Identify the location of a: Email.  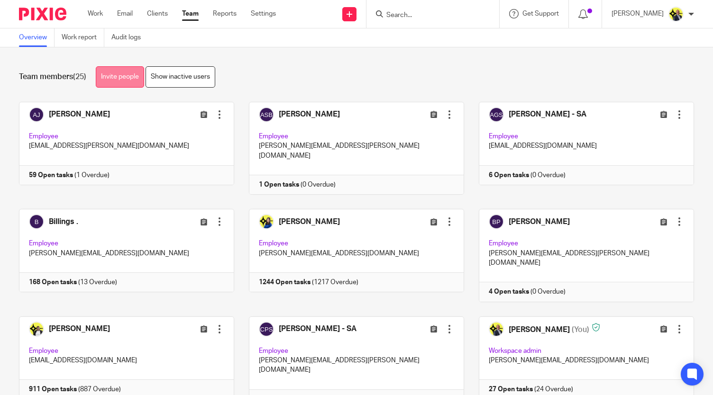
(125, 14).